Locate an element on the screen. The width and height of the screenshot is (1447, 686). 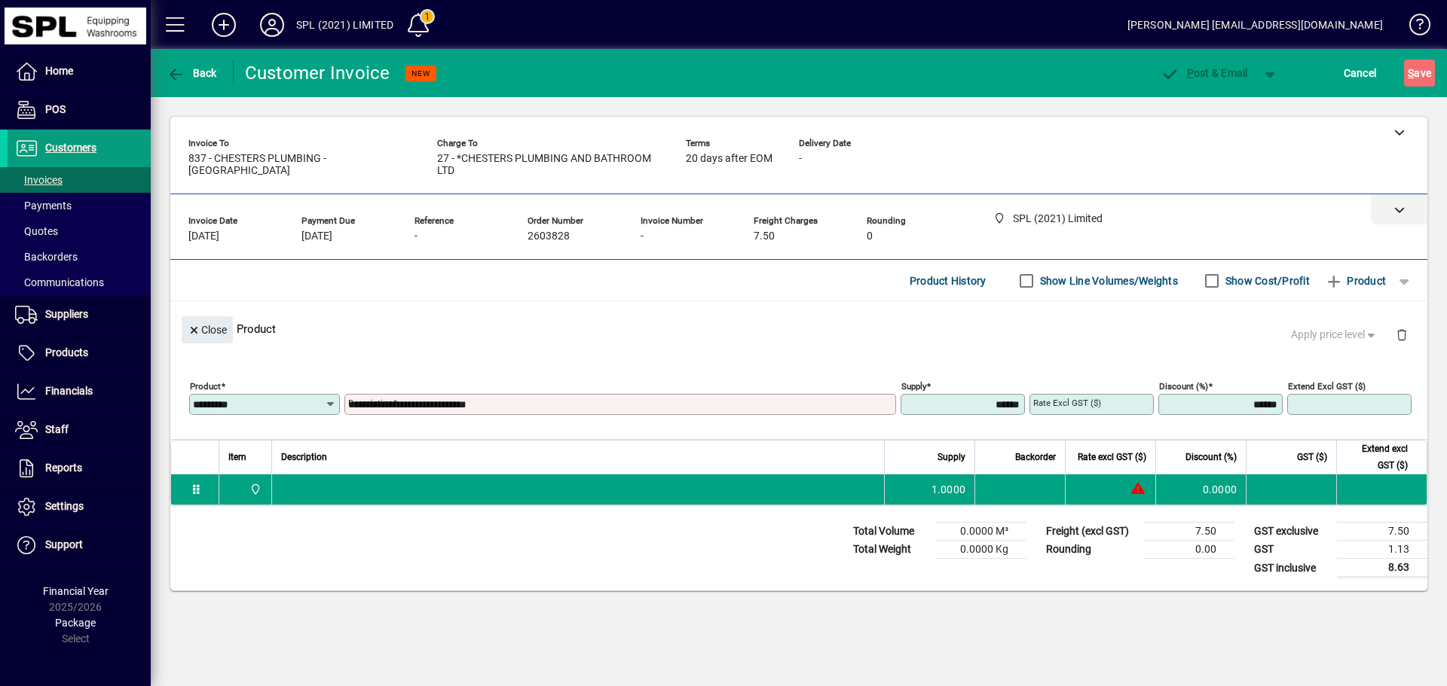
span: Communications is located at coordinates (60, 283).